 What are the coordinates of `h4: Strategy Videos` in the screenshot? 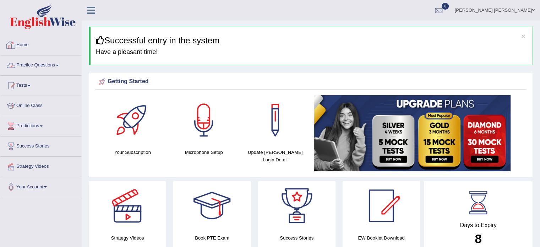 It's located at (128, 238).